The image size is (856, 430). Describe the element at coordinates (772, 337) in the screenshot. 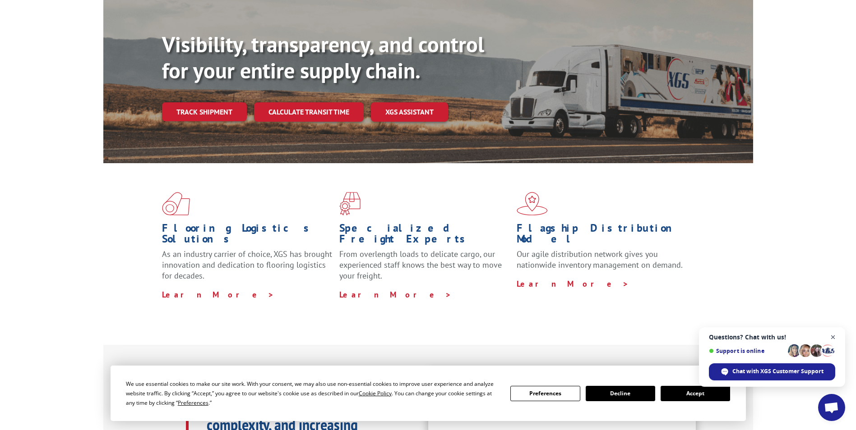

I see `span: Questions? Chat with us!` at that location.